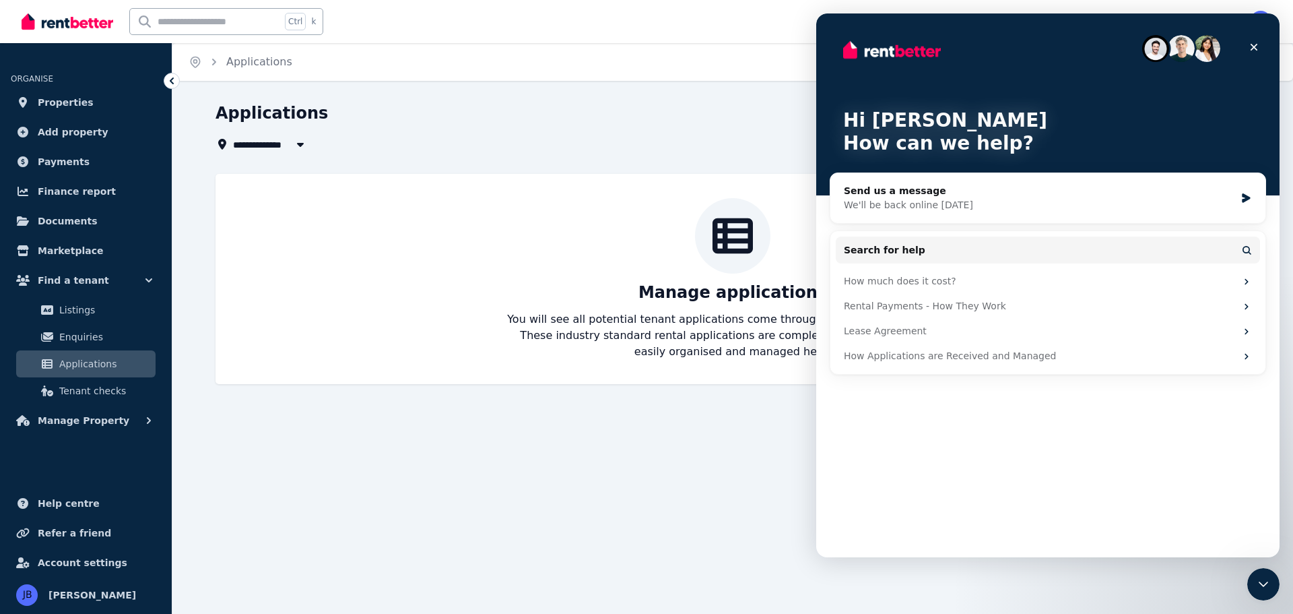 This screenshot has height=614, width=1293. I want to click on p: Manage applications, so click(733, 292).